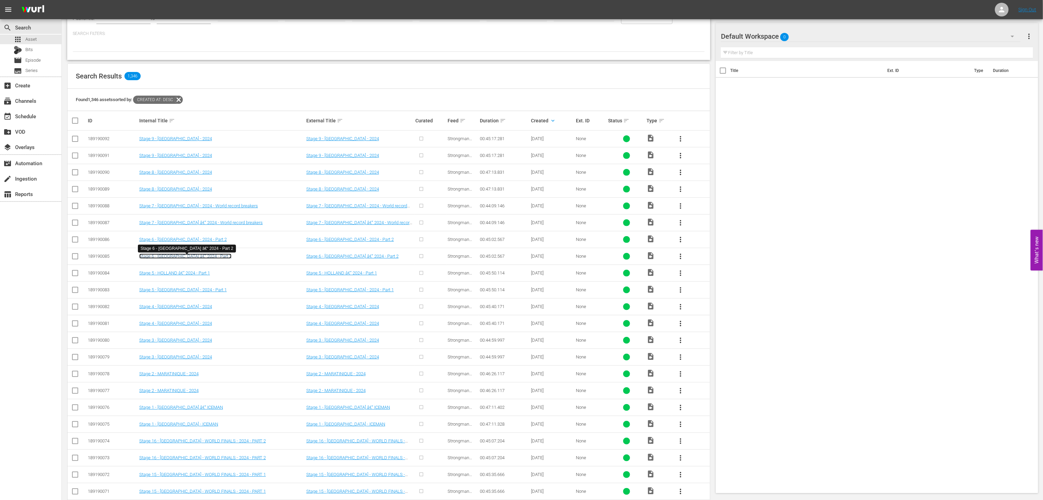 The width and height of the screenshot is (1043, 500). I want to click on th: Ext. ID, so click(927, 71).